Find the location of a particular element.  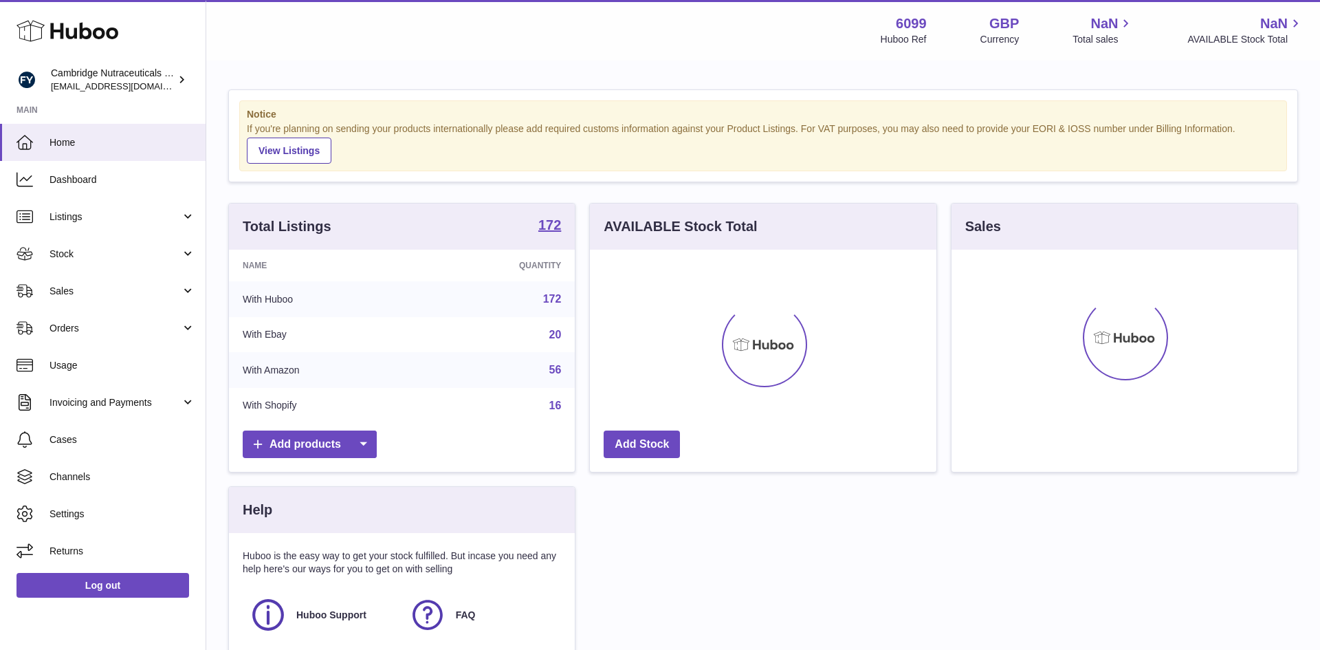

span: Settings is located at coordinates (122, 513).